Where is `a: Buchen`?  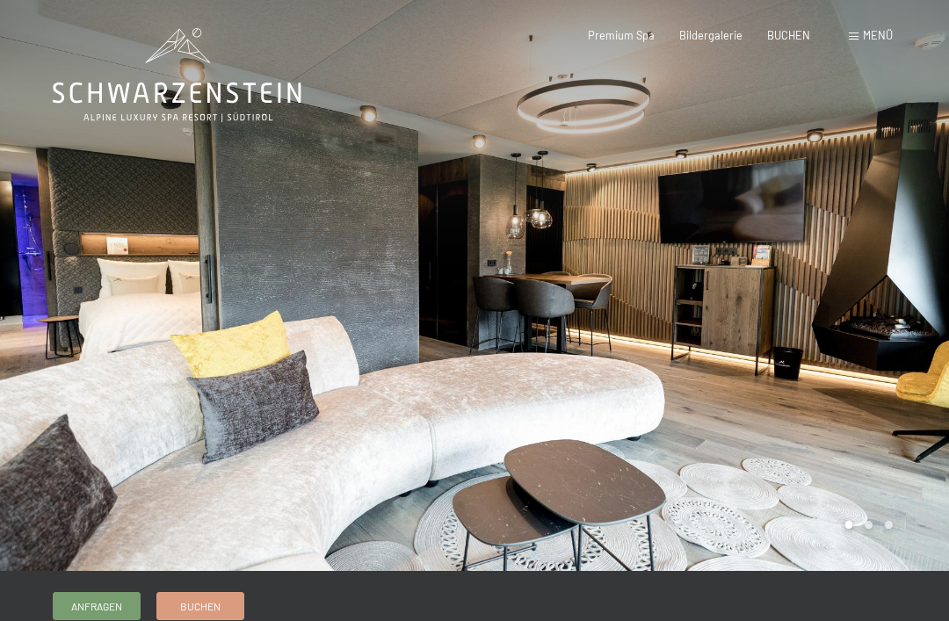 a: Buchen is located at coordinates (200, 606).